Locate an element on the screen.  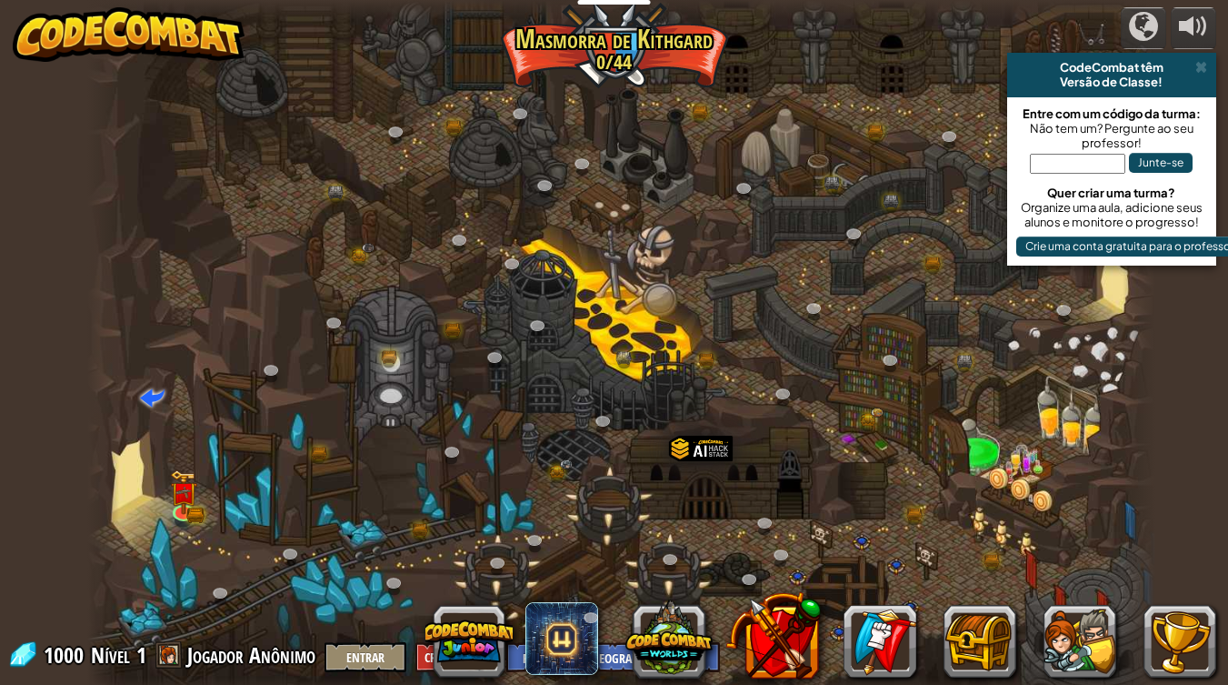
span: Nível is located at coordinates (110, 655).